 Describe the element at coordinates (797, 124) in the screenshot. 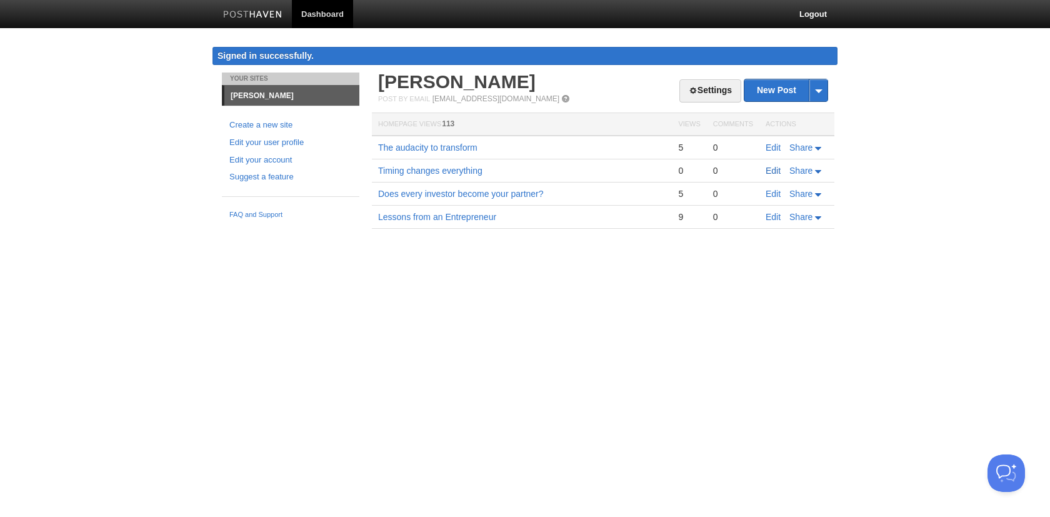

I see `th: Actions` at that location.